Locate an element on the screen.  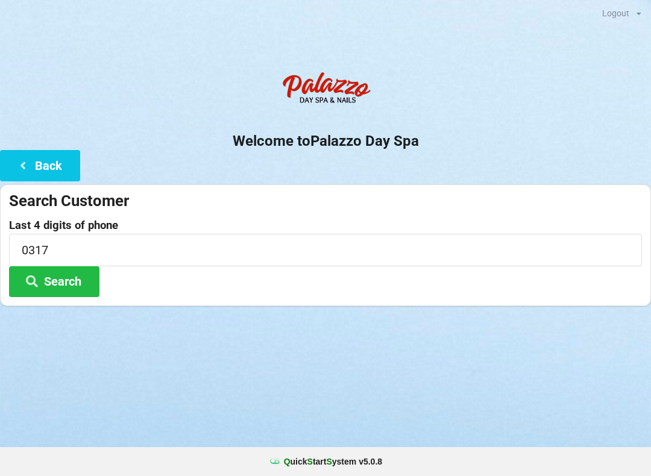
b: uick tart ystem v 5.0.8 is located at coordinates (333, 461).